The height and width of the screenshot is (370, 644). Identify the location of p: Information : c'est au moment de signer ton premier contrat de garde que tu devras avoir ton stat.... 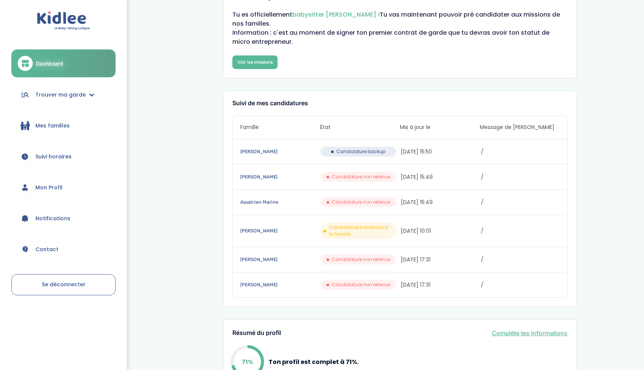
(400, 37).